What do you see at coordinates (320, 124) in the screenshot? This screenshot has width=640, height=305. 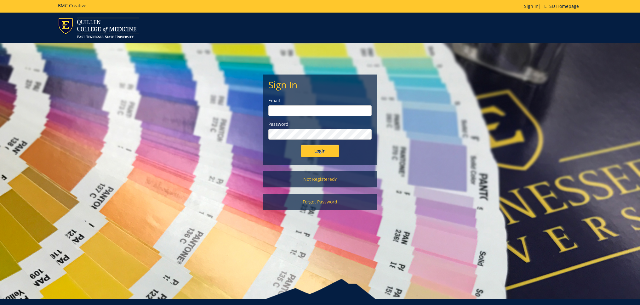 I see `label: Password` at bounding box center [320, 124].